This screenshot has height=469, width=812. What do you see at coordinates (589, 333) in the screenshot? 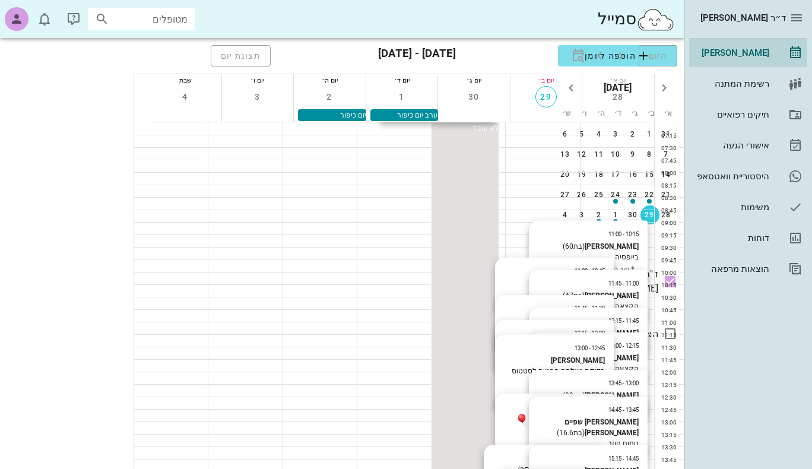
I see `small: 12:00 - 12:15` at bounding box center [589, 333].